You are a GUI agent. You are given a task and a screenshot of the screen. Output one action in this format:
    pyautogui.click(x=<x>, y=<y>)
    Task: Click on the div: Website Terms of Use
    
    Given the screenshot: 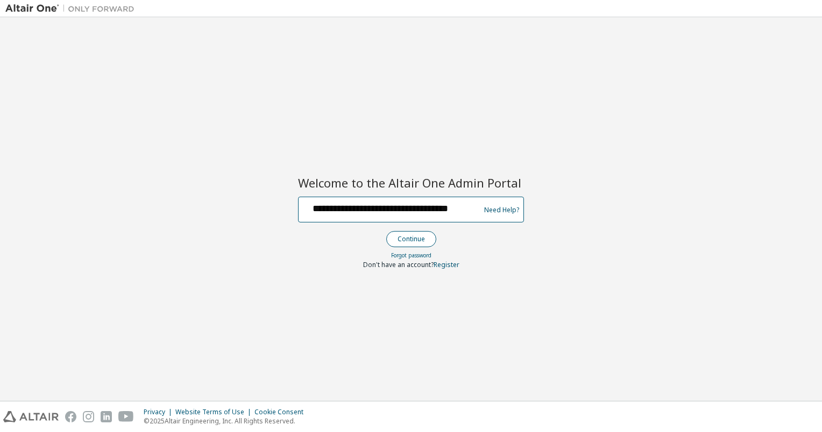 What is the action you would take?
    pyautogui.click(x=215, y=413)
    